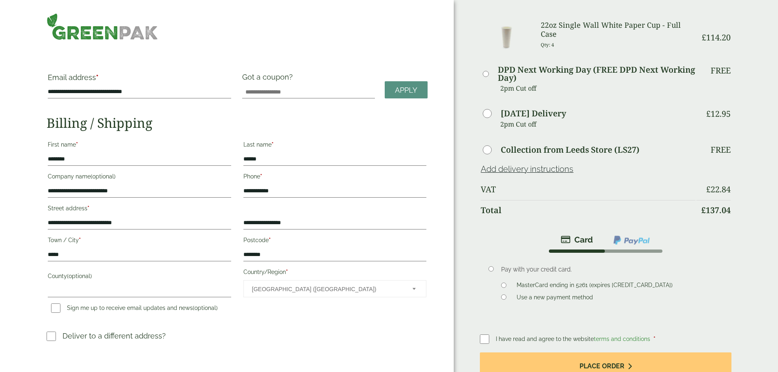 The width and height of the screenshot is (778, 372). What do you see at coordinates (134, 309) in the screenshot?
I see `label: Sign me up to receive email updates and news` at bounding box center [134, 309].